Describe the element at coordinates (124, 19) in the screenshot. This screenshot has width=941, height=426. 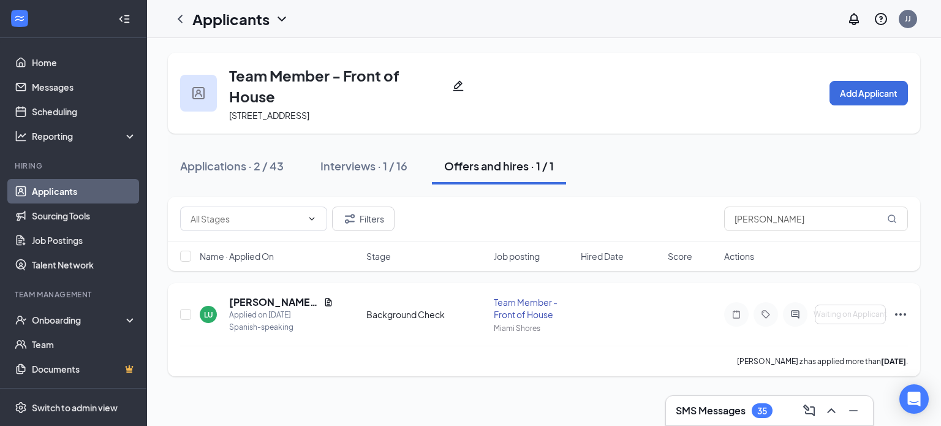
I see `svg: Collapse` at that location.